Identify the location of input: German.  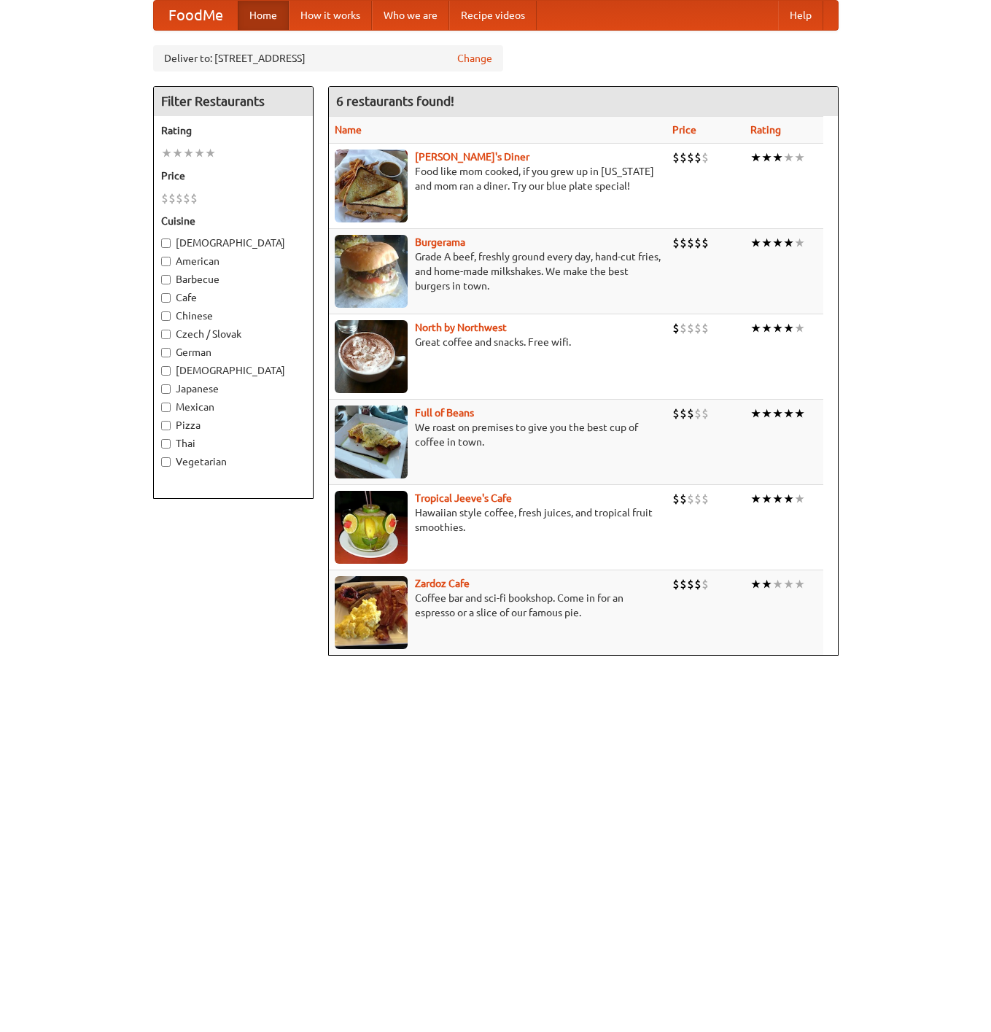
(166, 352).